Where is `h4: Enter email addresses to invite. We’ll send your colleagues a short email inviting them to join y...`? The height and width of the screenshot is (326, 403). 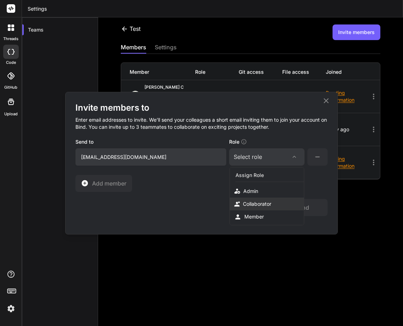
h4: Enter email addresses to invite. We’ll send your colleagues a short email inviting them to join y... is located at coordinates (202, 125).